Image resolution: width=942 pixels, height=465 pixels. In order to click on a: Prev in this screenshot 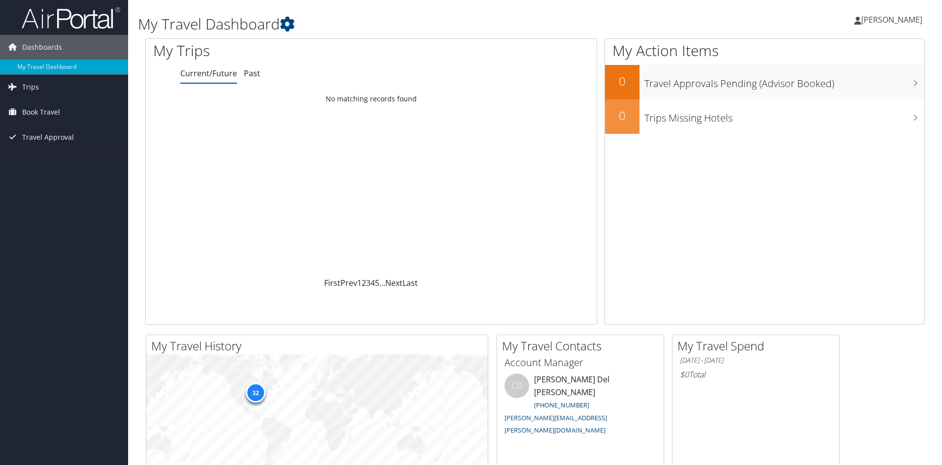, I will do `click(349, 283)`.